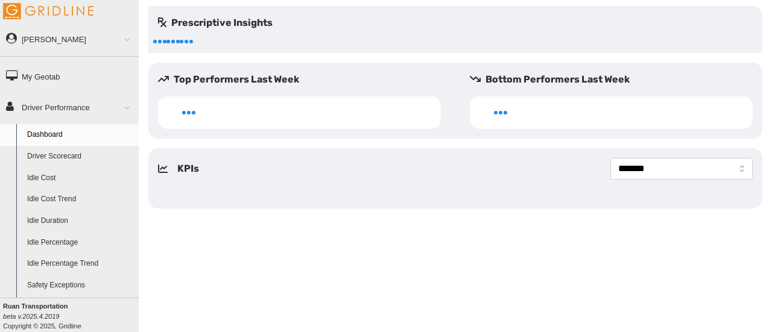 The height and width of the screenshot is (332, 772). I want to click on div: Copyright © 2025, Gridline, so click(71, 316).